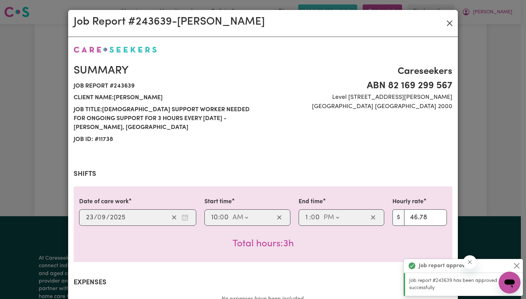 The height and width of the screenshot is (299, 526). I want to click on span: ABN 82 169 299 567, so click(359, 86).